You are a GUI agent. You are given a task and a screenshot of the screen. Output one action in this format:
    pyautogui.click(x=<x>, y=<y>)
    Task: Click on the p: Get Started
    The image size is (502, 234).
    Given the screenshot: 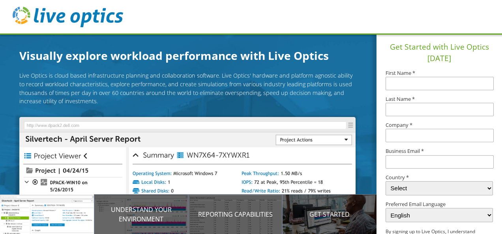 What is the action you would take?
    pyautogui.click(x=329, y=215)
    